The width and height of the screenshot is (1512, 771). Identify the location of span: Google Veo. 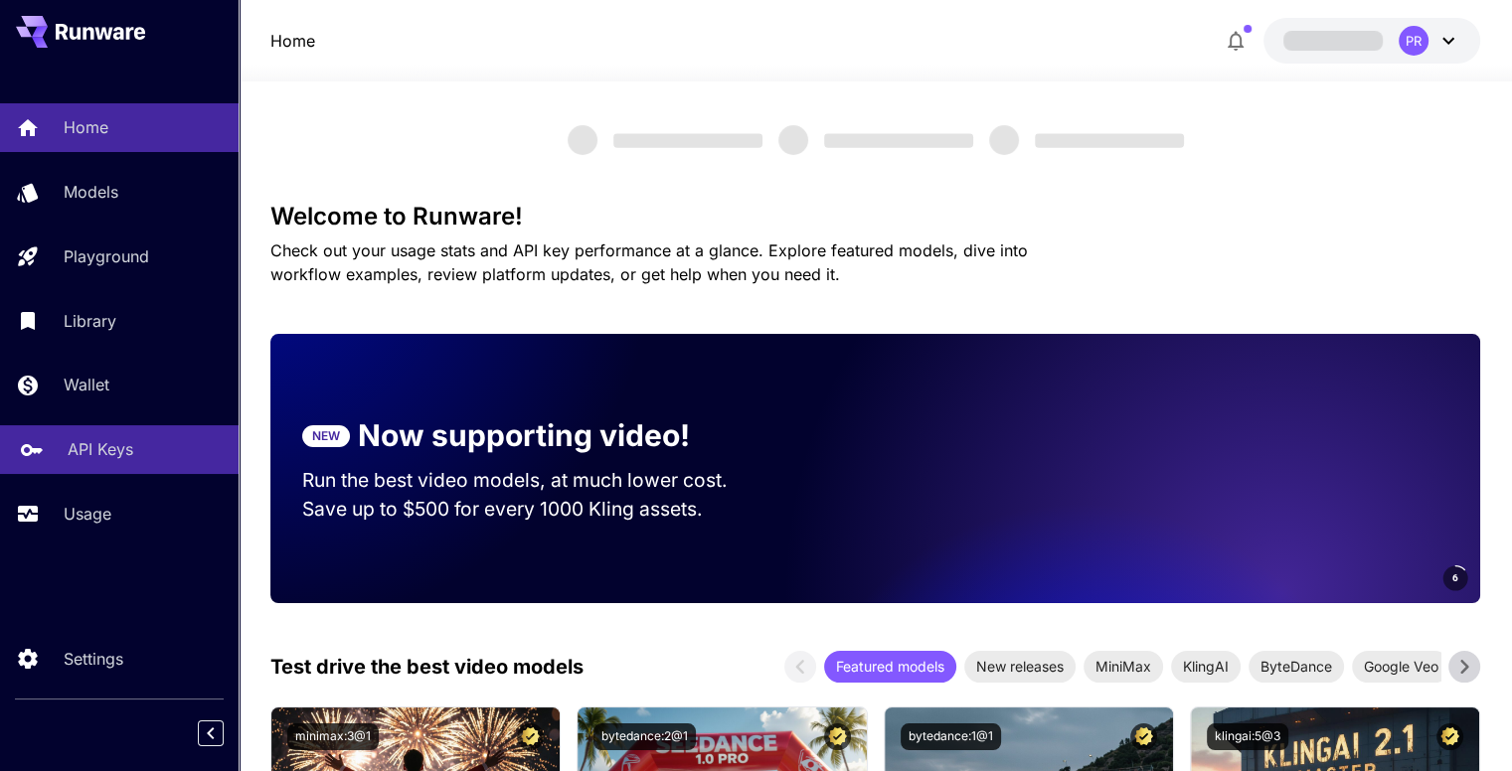
(1400, 666).